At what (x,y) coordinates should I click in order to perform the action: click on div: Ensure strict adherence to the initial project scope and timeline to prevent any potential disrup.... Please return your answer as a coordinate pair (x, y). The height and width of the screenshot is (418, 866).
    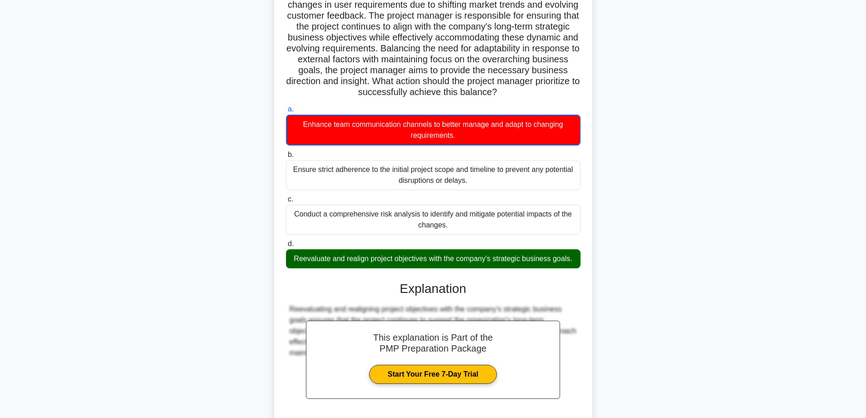
    Looking at the image, I should click on (433, 175).